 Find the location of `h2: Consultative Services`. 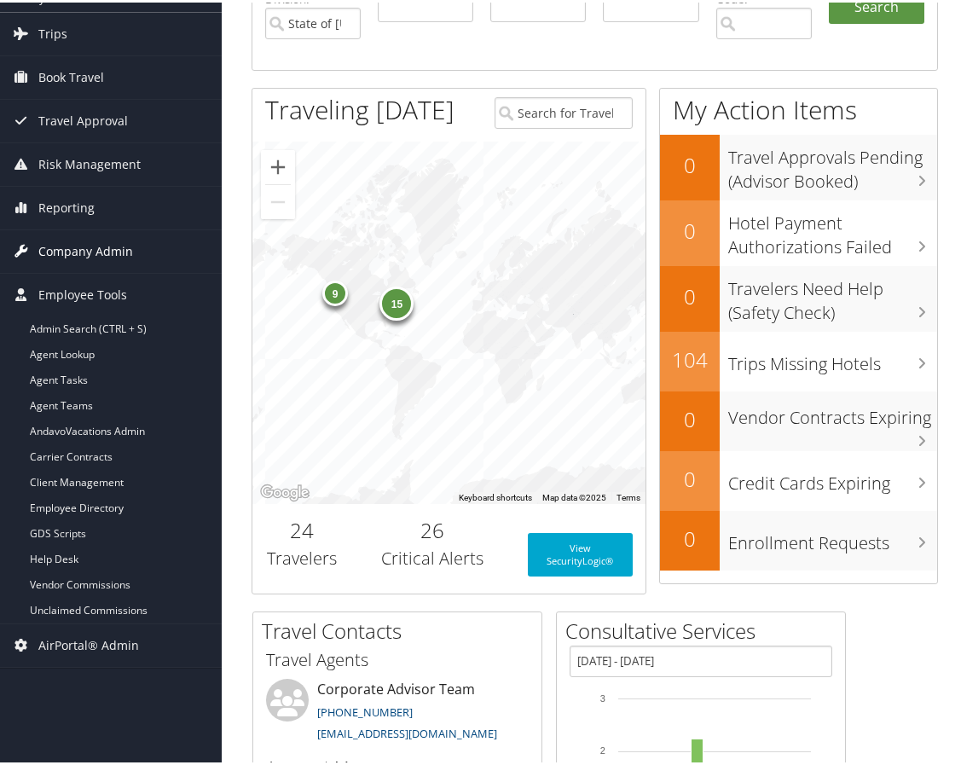

h2: Consultative Services is located at coordinates (705, 628).